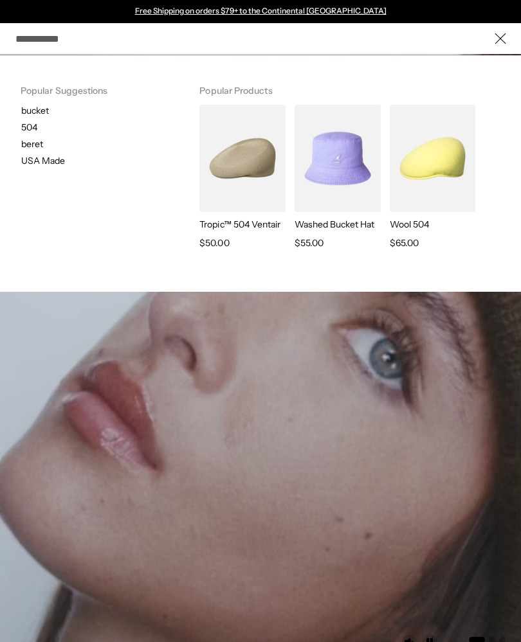  What do you see at coordinates (240, 177) in the screenshot?
I see `a: Tropic™ 504 Ventair Tropic™ 504 Ventair $50.00` at bounding box center [240, 177].